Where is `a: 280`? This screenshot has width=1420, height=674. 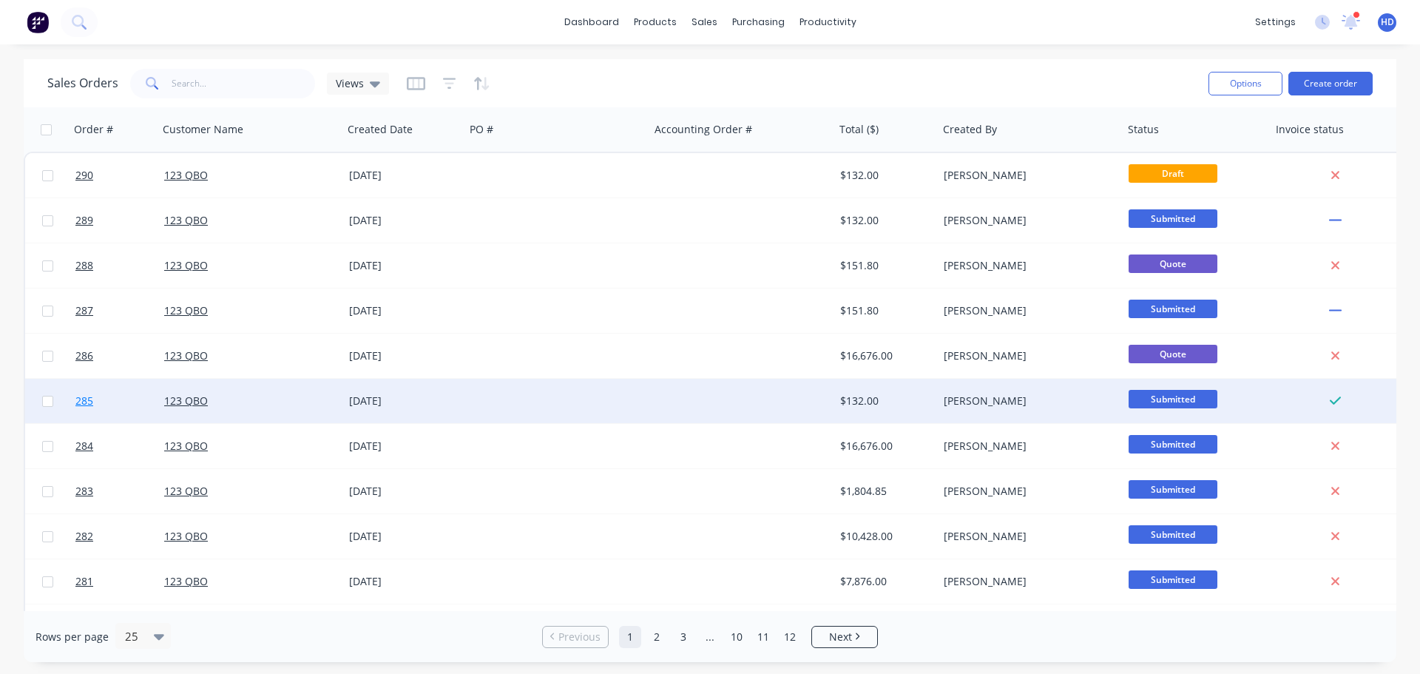 a: 280 is located at coordinates (120, 626).